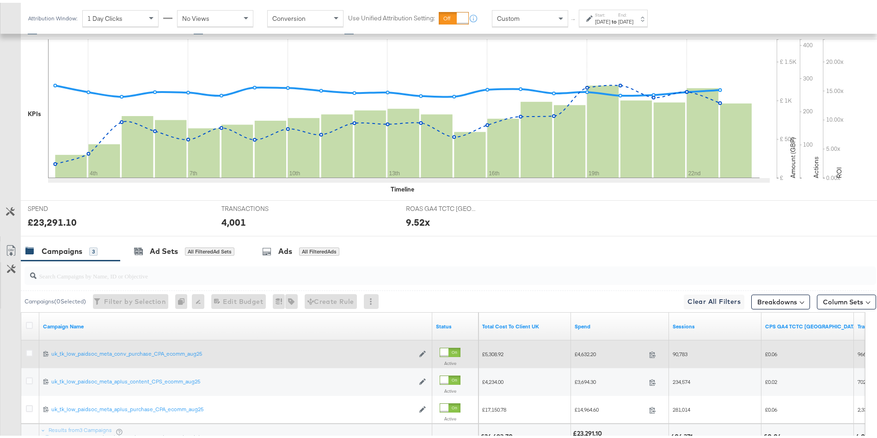  I want to click on div: All Filtered Ads, so click(319, 249).